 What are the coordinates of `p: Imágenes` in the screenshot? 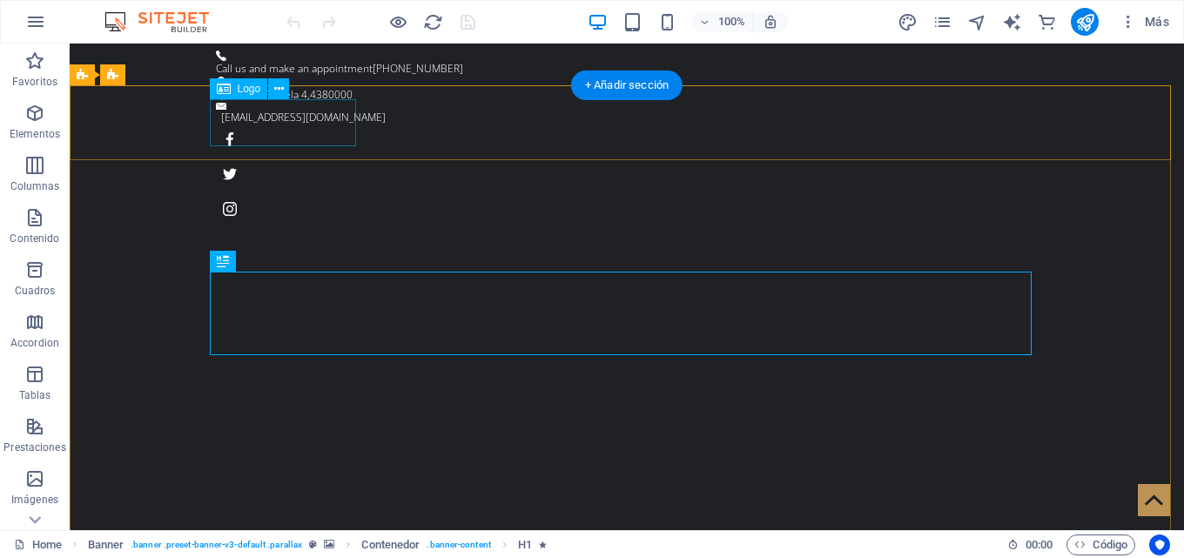 It's located at (35, 500).